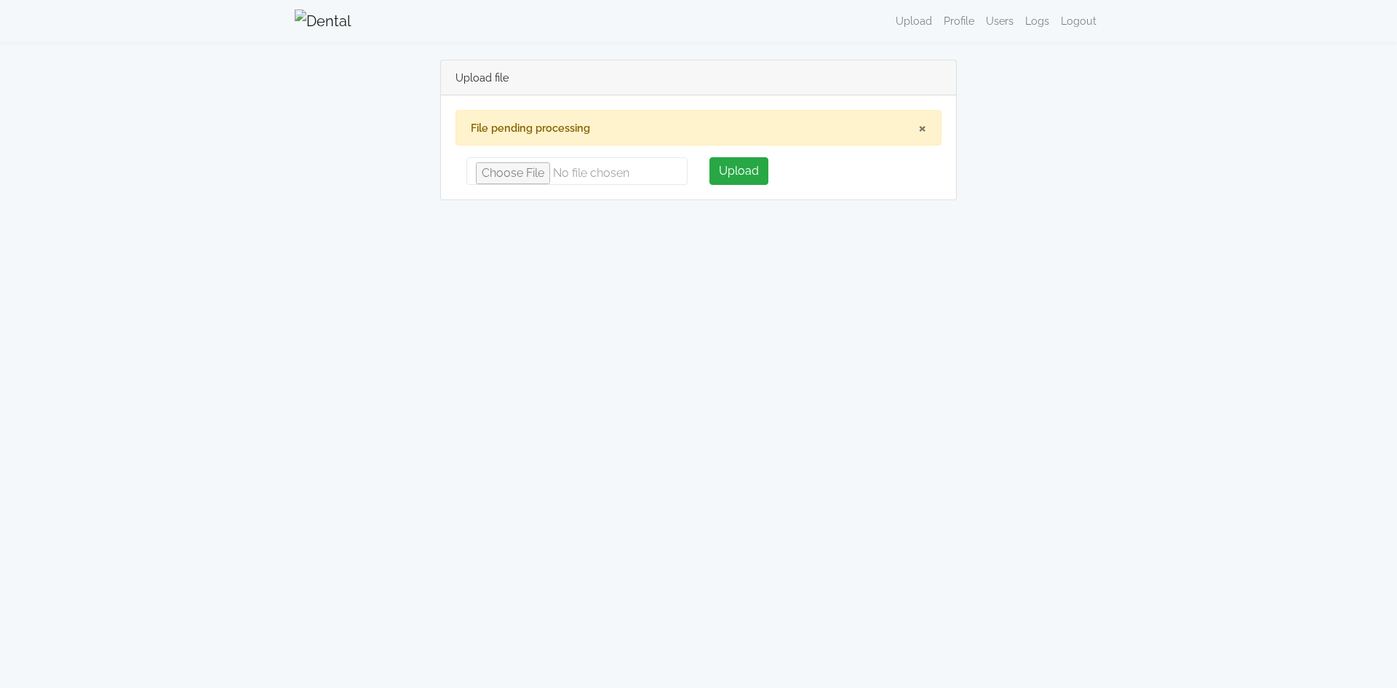 This screenshot has width=1397, height=688. Describe the element at coordinates (1000, 20) in the screenshot. I see `a: Users` at that location.